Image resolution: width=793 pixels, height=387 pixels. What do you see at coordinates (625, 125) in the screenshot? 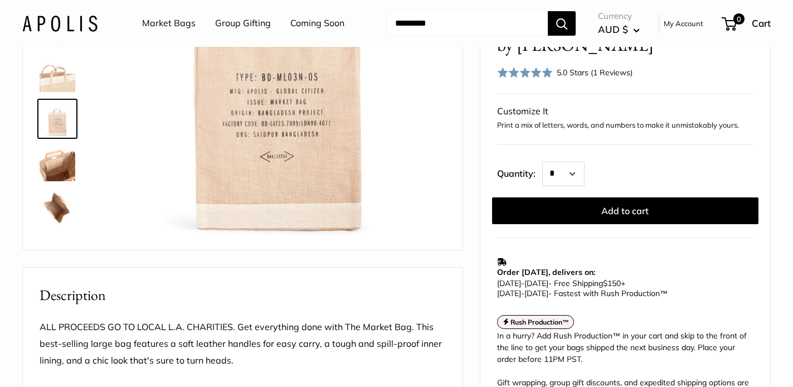
I see `p: Print a mix of letters, words, and numbers to make it unmistakably yours.` at bounding box center [625, 125].